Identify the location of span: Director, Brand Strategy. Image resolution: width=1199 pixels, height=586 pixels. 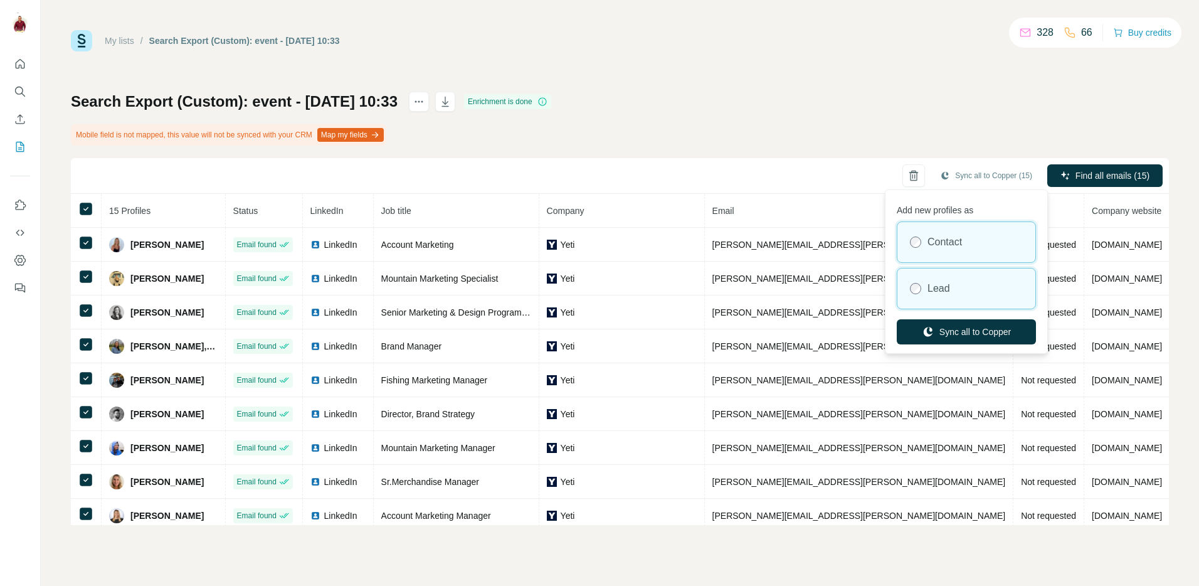
(428, 414).